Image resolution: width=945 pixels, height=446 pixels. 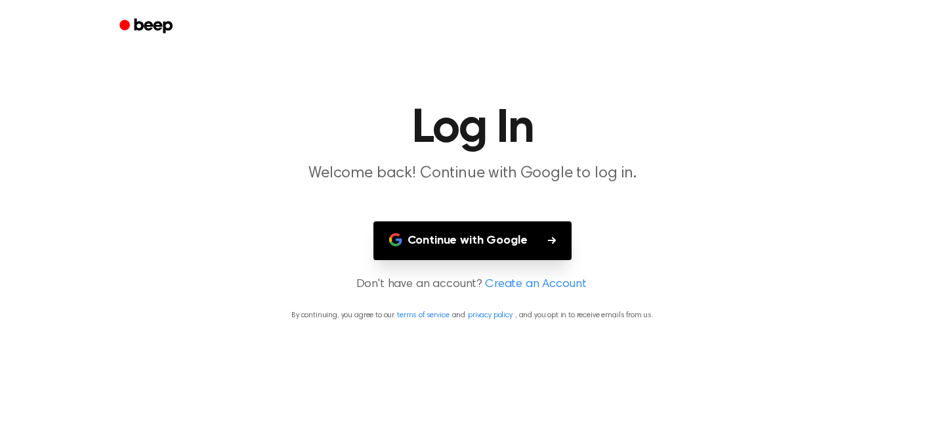 I want to click on a: privacy policy, so click(x=490, y=315).